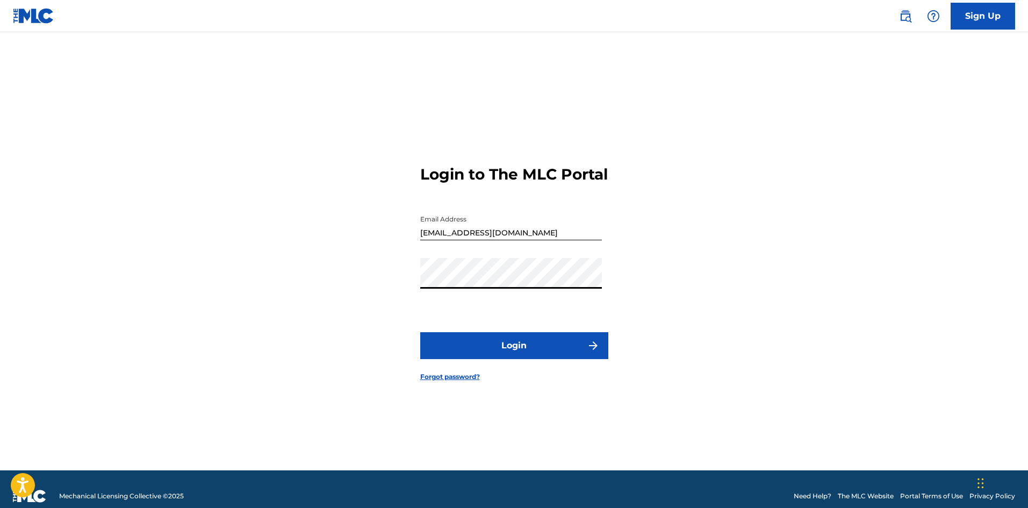 The height and width of the screenshot is (508, 1028). I want to click on div: Chat Widget, so click(1001, 482).